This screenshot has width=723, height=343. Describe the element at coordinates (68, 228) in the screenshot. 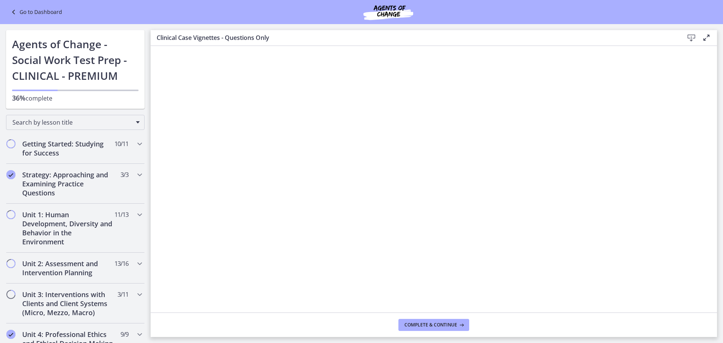

I see `h2: Unit 1: Human Development, Diversity and Behavior in the Environment` at that location.